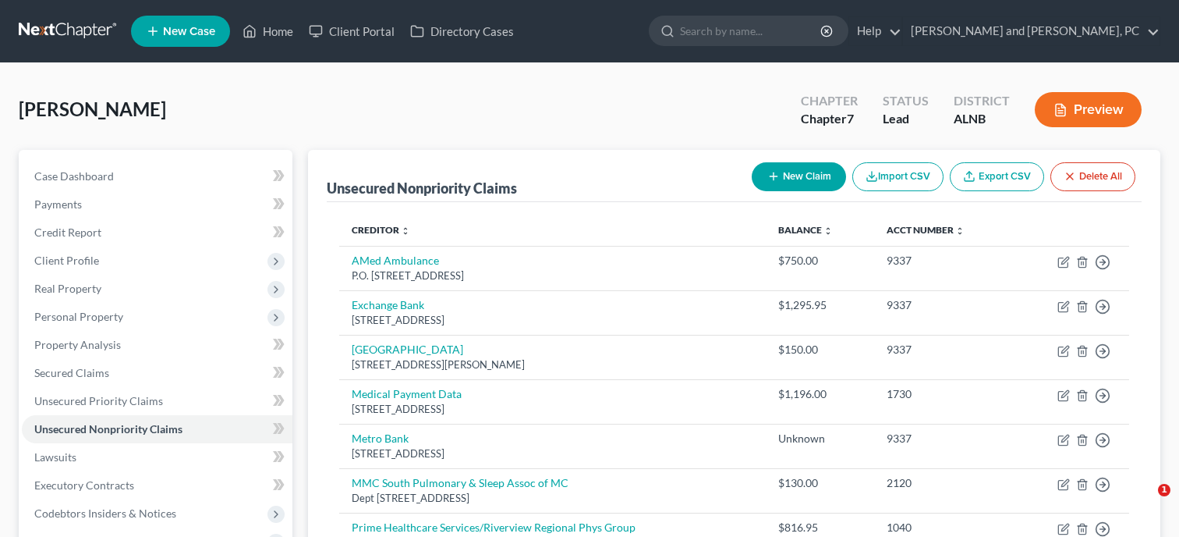 The height and width of the screenshot is (537, 1179). Describe the element at coordinates (875, 31) in the screenshot. I see `a: Help` at that location.